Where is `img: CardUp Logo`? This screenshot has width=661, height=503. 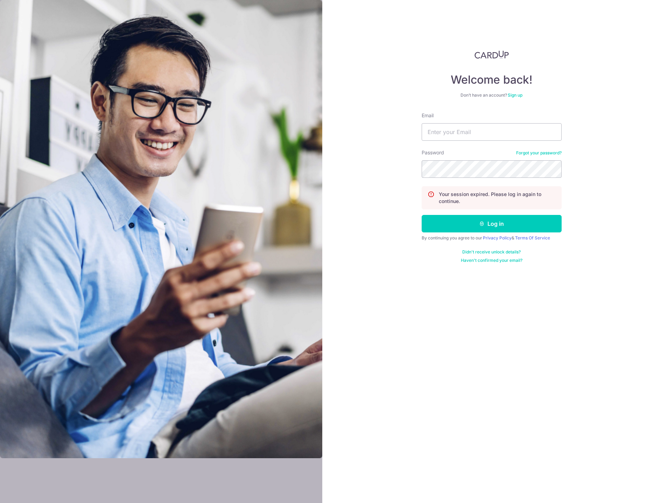 img: CardUp Logo is located at coordinates (492, 55).